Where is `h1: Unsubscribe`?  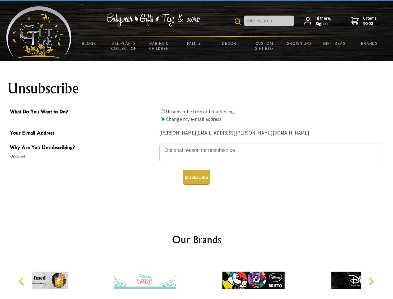
h1: Unsubscribe is located at coordinates (197, 88).